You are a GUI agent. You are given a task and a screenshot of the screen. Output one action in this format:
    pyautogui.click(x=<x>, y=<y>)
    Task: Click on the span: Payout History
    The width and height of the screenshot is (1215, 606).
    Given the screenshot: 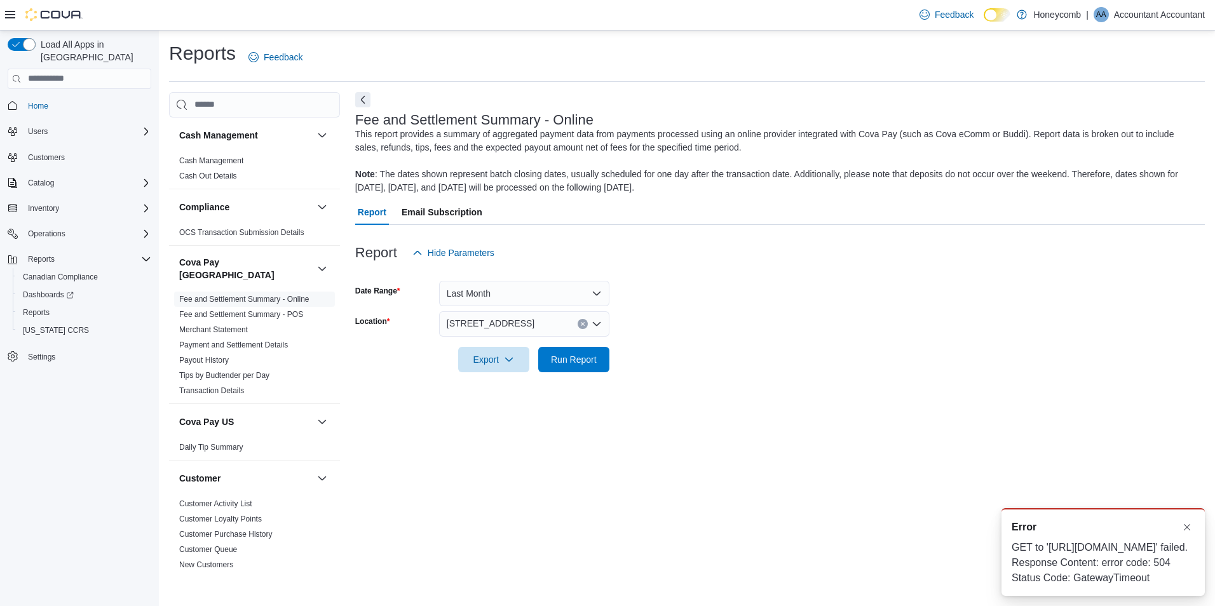 What is the action you would take?
    pyautogui.click(x=204, y=360)
    